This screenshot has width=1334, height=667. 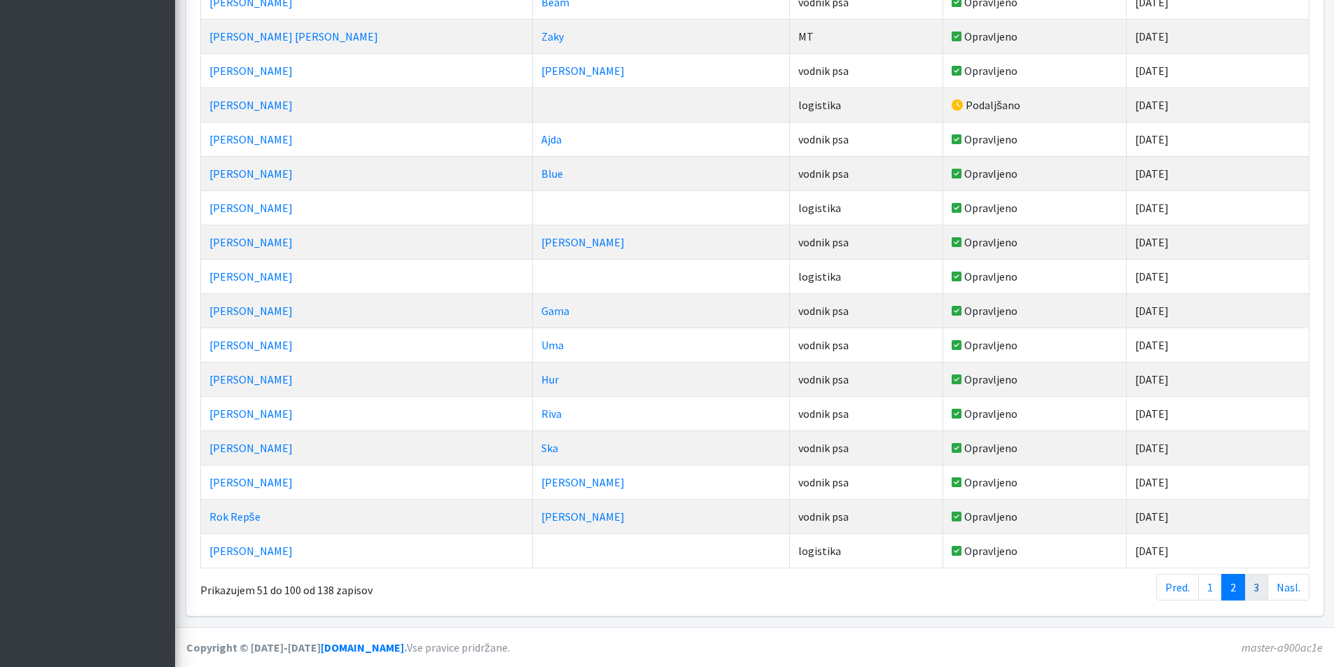 I want to click on a: Ska, so click(x=550, y=448).